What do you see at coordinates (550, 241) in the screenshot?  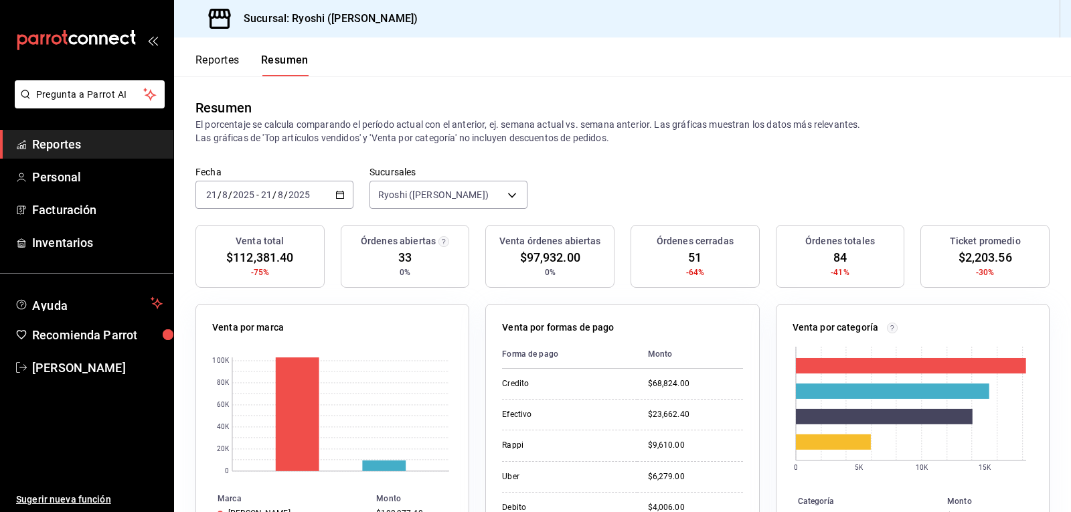 I see `h3: Venta órdenes abiertas` at bounding box center [550, 241].